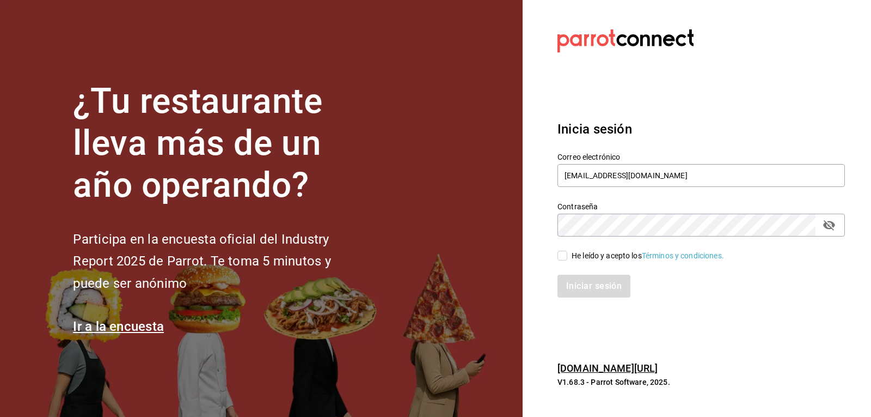  I want to click on p: V1.68.3 - Parrot Software, 2025., so click(701, 382).